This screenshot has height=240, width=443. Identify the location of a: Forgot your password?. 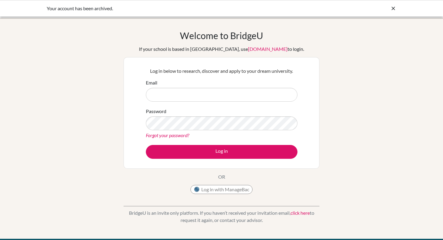
(168, 135).